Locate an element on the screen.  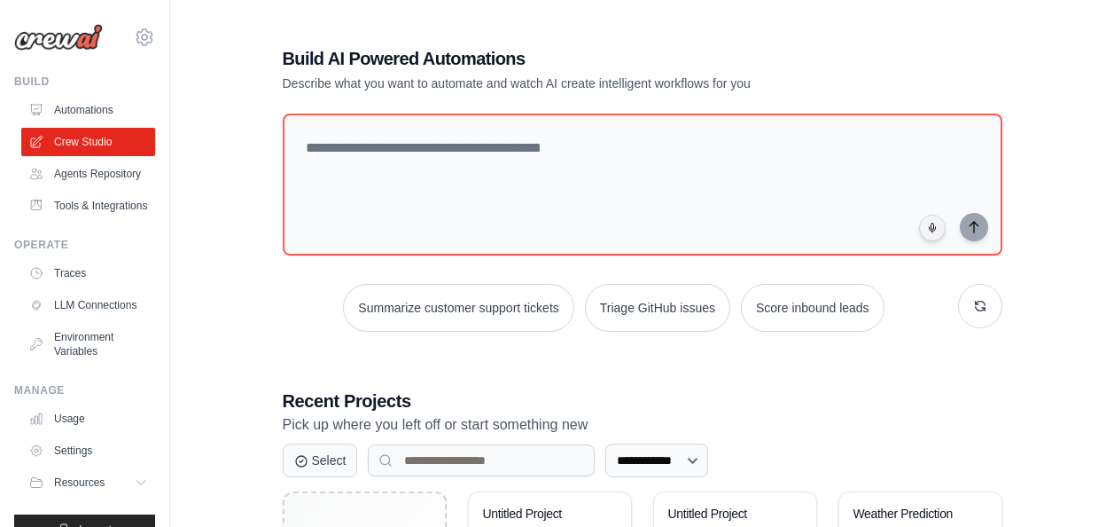
button: Score inbound leads is located at coordinates (813, 308).